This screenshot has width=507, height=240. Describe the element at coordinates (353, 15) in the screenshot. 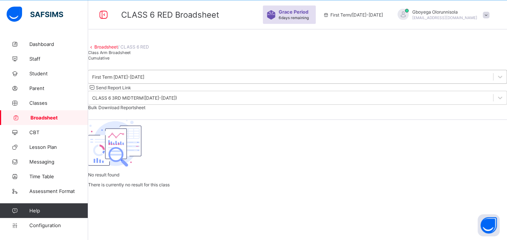

I see `span: session/term information` at that location.